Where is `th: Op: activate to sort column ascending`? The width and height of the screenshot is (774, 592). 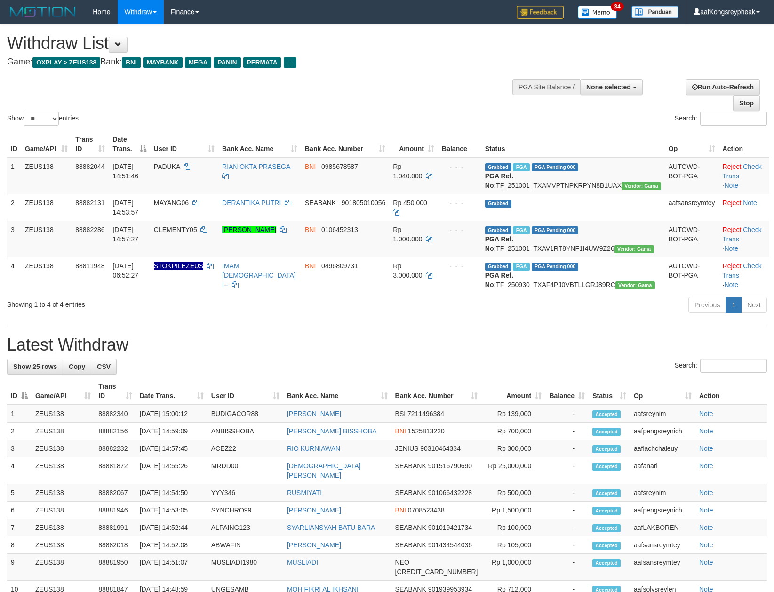
th: Op: activate to sort column ascending is located at coordinates (662, 391).